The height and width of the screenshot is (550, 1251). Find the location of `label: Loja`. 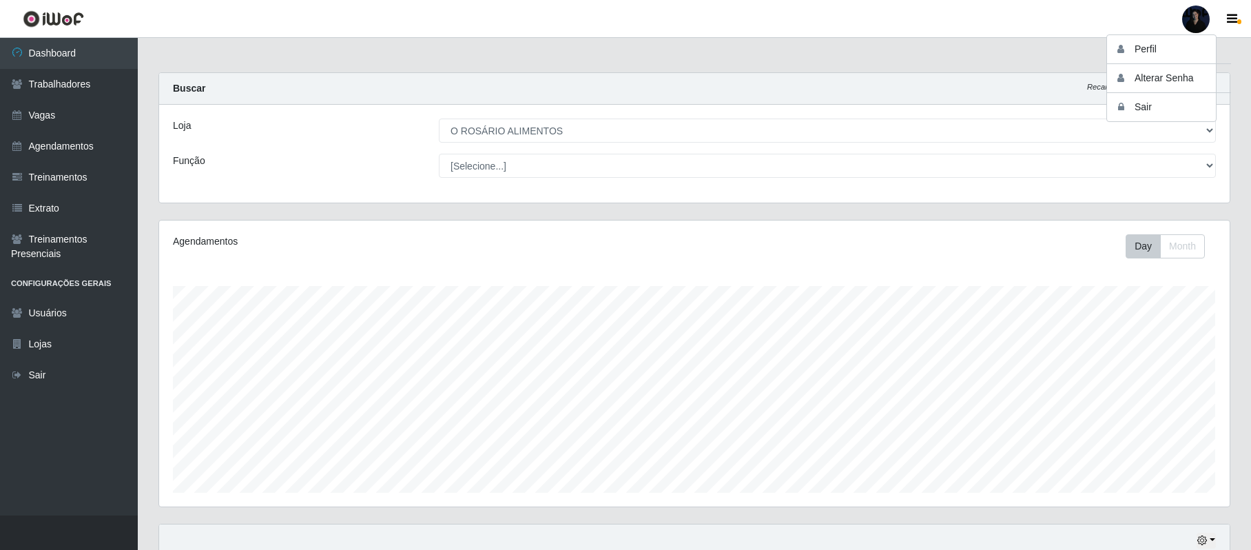

label: Loja is located at coordinates (182, 125).